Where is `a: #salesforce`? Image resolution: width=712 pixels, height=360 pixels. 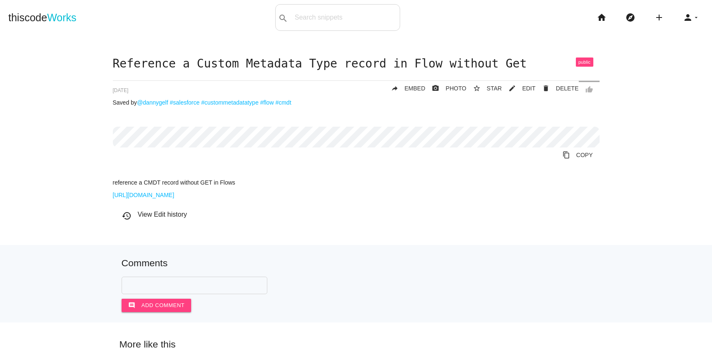
a: #salesforce is located at coordinates (185, 102).